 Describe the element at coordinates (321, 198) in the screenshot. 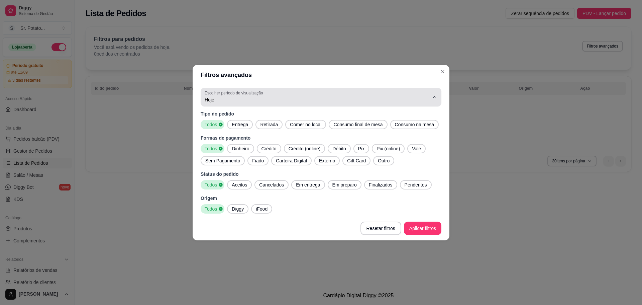

I see `p: Origem` at that location.